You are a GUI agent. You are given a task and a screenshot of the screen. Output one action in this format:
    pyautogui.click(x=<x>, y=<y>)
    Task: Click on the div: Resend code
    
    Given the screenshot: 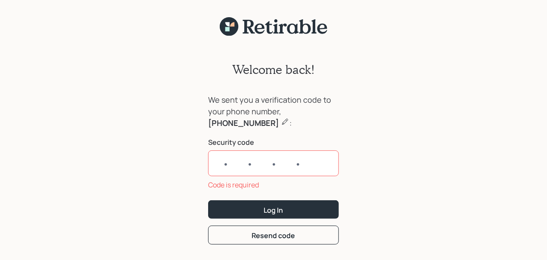 What is the action you would take?
    pyautogui.click(x=273, y=236)
    